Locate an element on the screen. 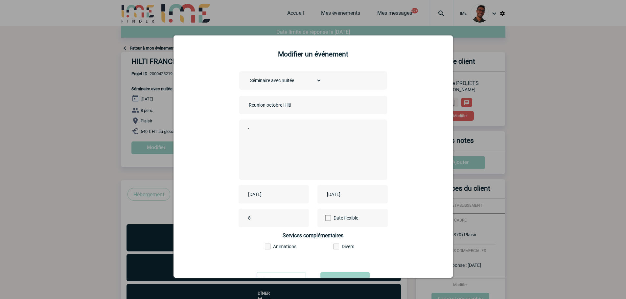 The width and height of the screenshot is (626, 299). label: Divers is located at coordinates (351, 247).